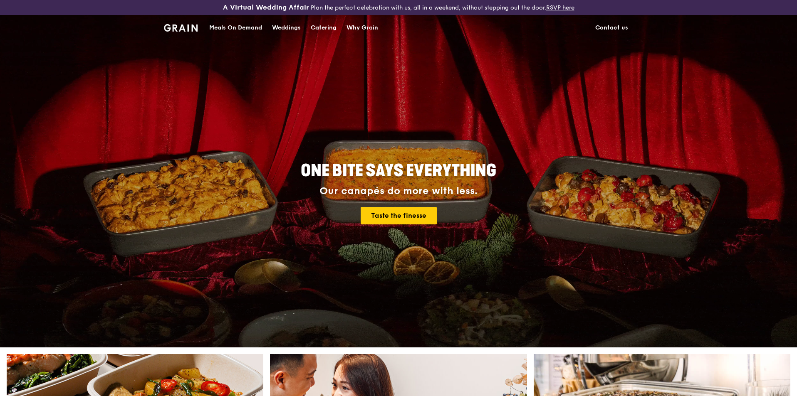 Image resolution: width=797 pixels, height=396 pixels. What do you see at coordinates (286, 28) in the screenshot?
I see `div: Weddings` at bounding box center [286, 28].